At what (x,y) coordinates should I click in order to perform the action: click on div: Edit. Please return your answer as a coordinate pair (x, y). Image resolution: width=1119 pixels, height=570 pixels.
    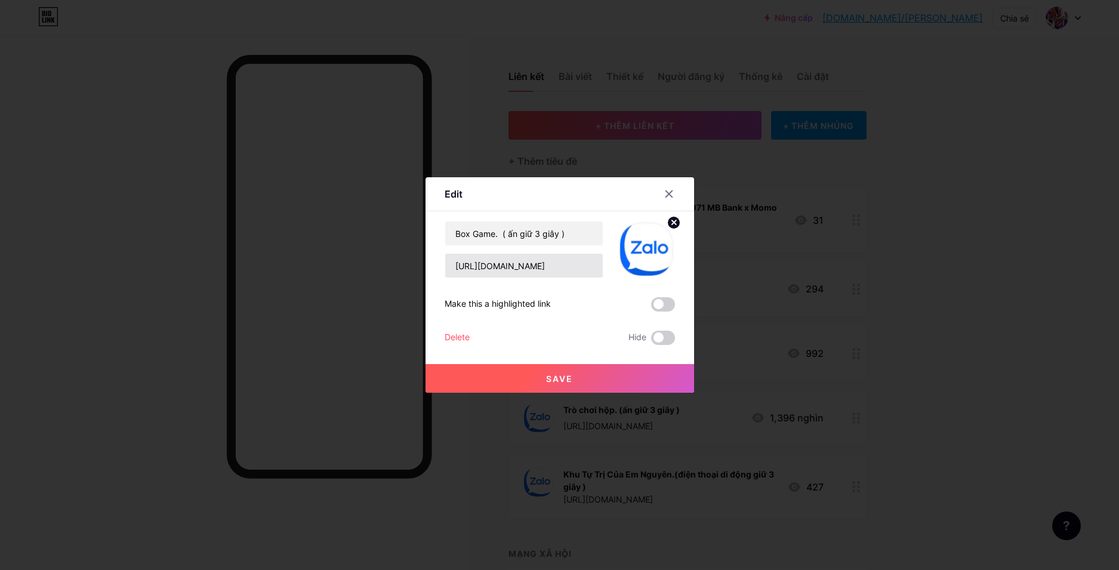
    Looking at the image, I should click on (454, 194).